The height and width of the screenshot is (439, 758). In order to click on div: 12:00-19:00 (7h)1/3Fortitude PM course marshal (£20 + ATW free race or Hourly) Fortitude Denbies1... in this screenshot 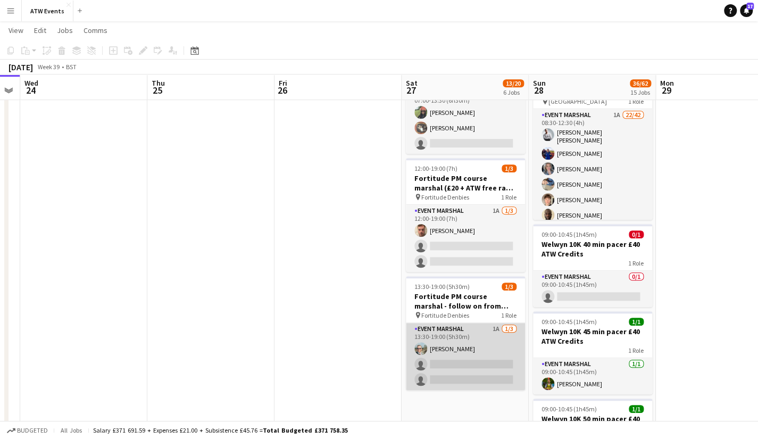, I will do `click(466, 215)`.